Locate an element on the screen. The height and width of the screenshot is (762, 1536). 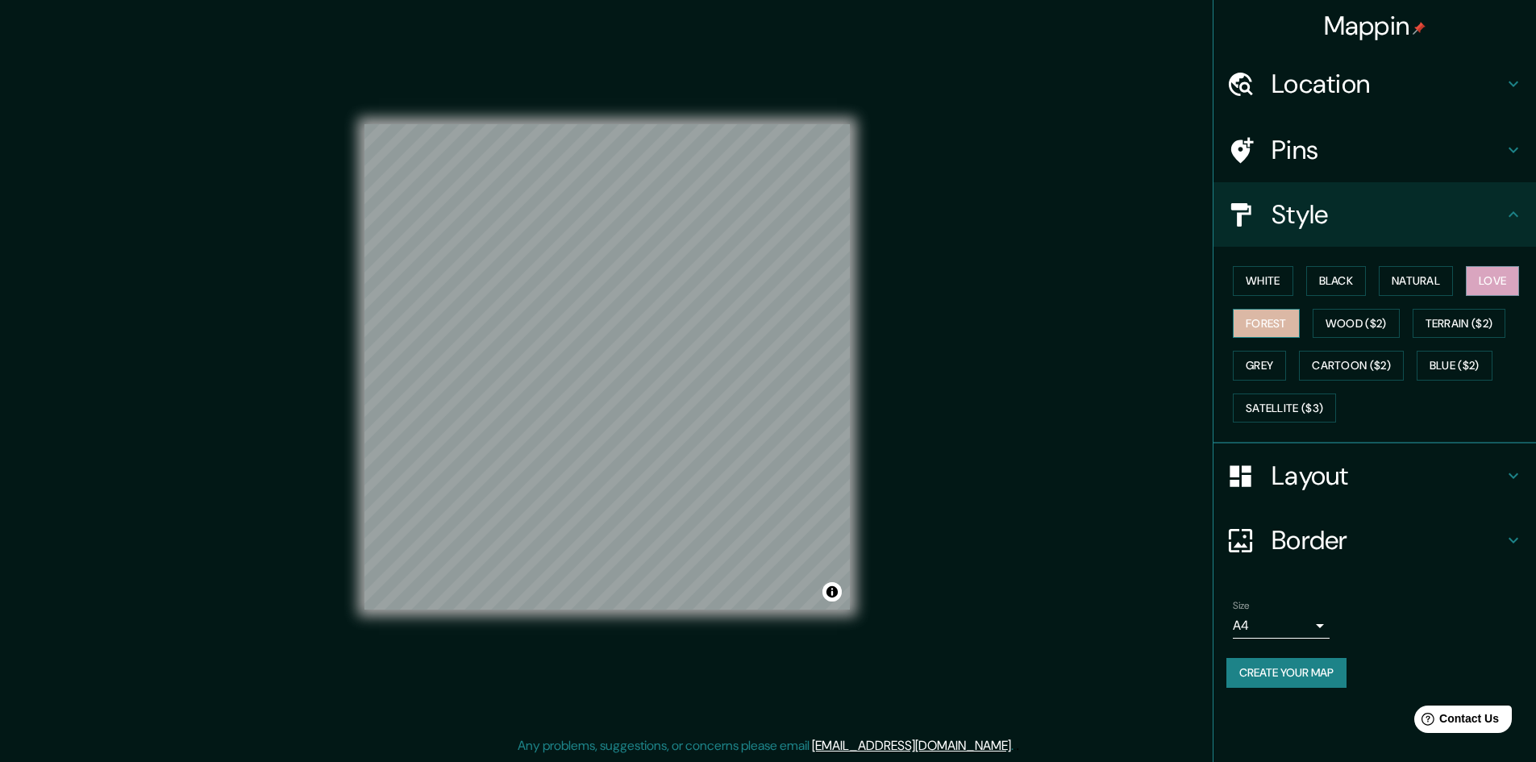
h4: Location is located at coordinates (1388, 84).